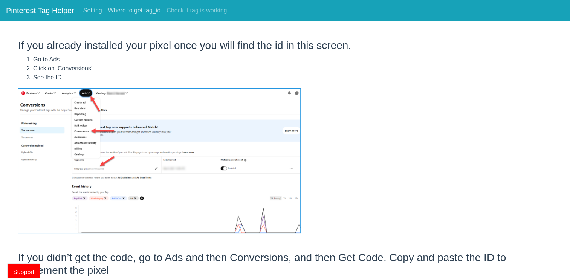 The image size is (570, 278). I want to click on a: Where to get tag_id, so click(134, 11).